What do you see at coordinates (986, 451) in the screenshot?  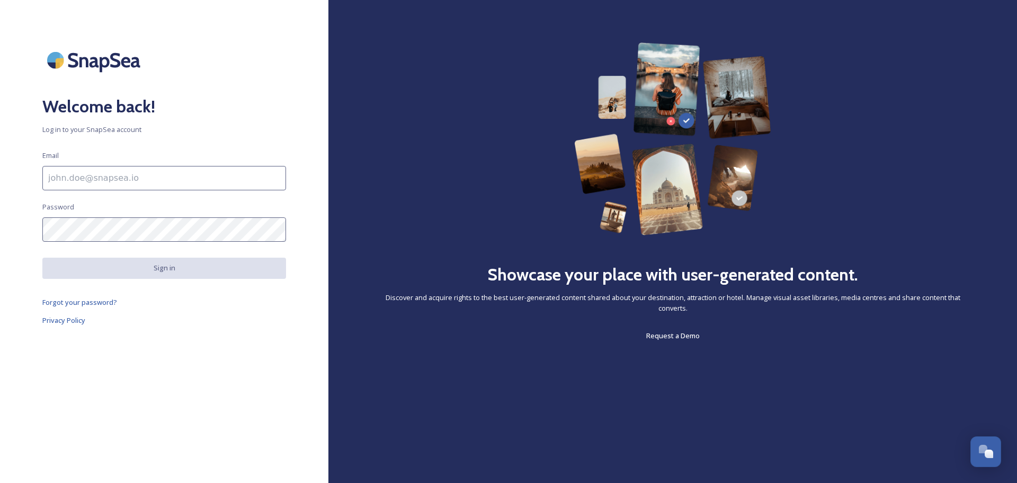 I see `button: Open Chat` at bounding box center [986, 451].